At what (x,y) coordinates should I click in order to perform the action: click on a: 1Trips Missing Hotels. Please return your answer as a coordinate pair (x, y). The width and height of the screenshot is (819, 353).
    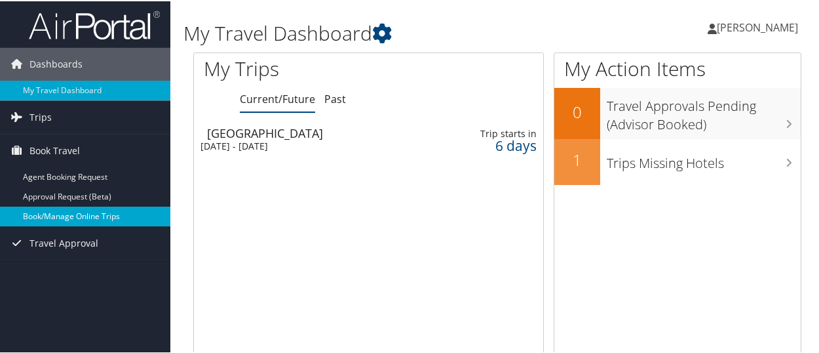
    Looking at the image, I should click on (678, 161).